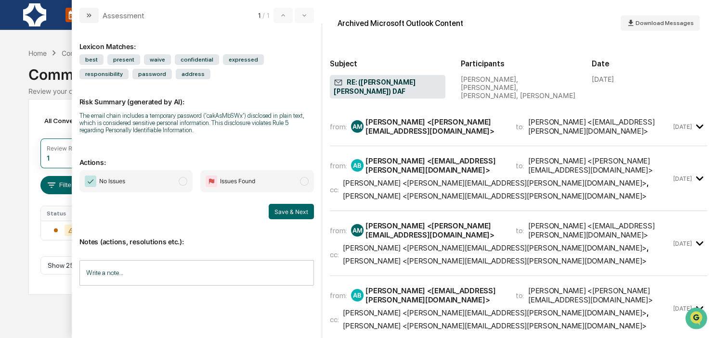 This screenshot has height=338, width=715. Describe the element at coordinates (682, 179) in the screenshot. I see `time: Friday, September 5, 2025 at 1:37:30 PM` at that location.